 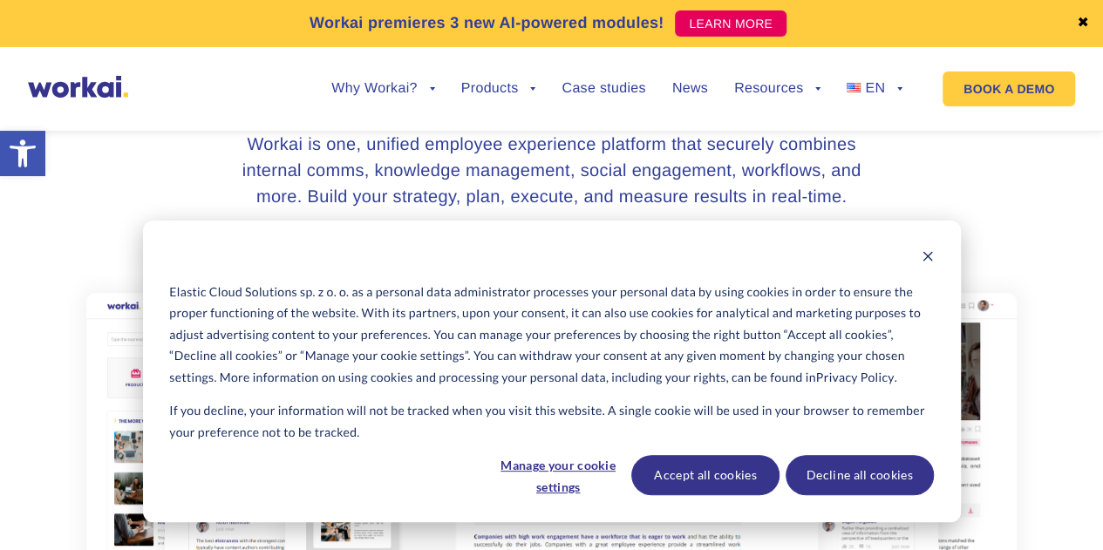 What do you see at coordinates (383, 89) in the screenshot?
I see `a: Why Workai?` at bounding box center [383, 89].